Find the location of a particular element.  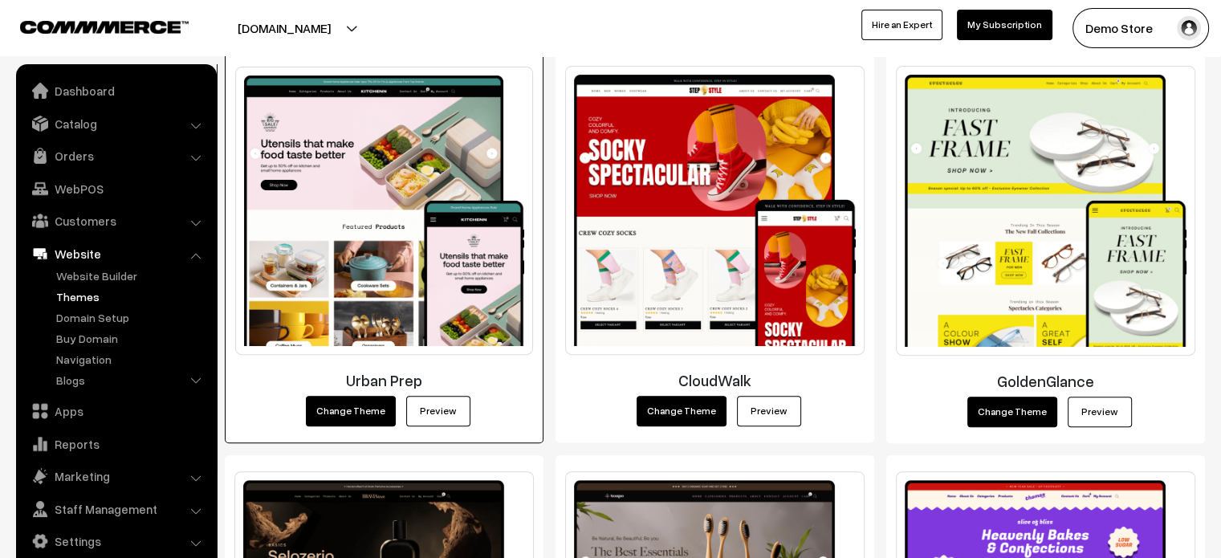

a: Website is located at coordinates (116, 254).